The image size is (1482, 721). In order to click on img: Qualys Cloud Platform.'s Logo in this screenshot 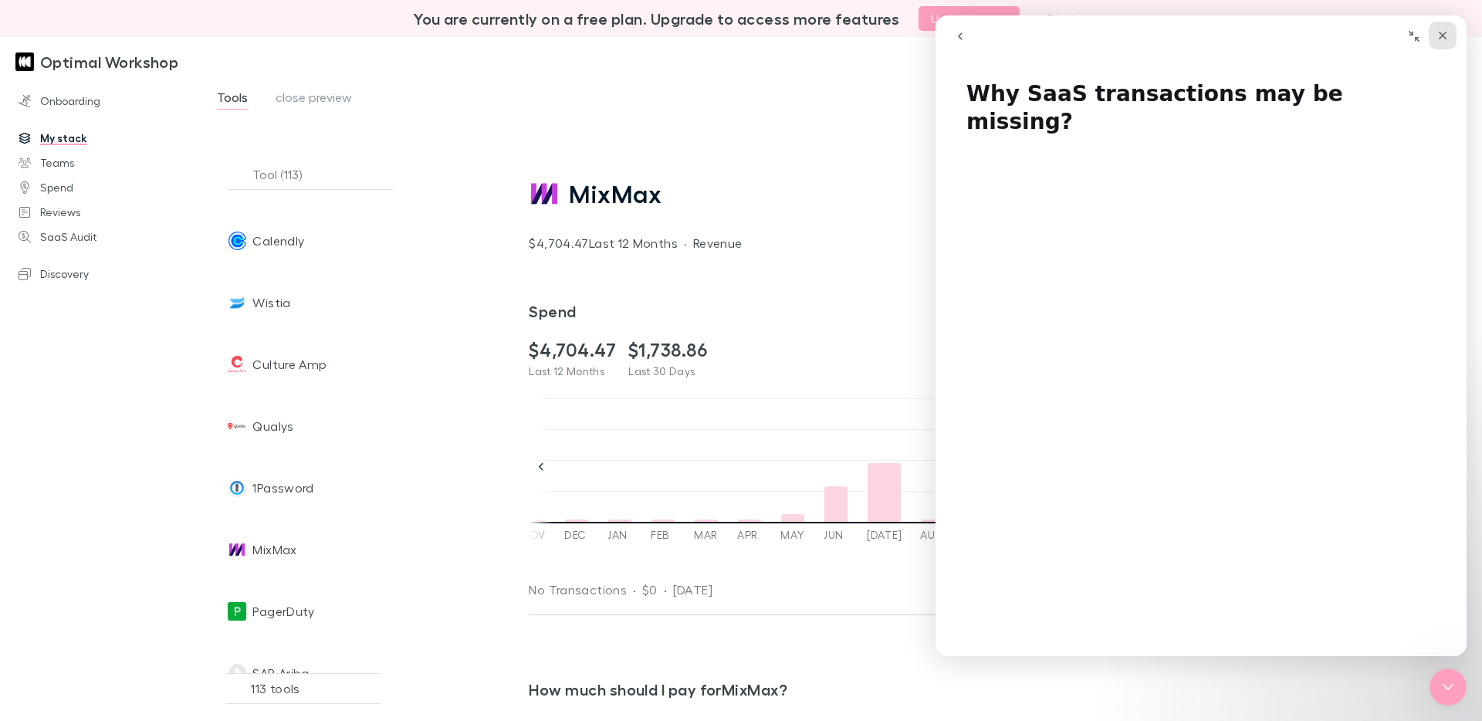, I will do `click(237, 426)`.